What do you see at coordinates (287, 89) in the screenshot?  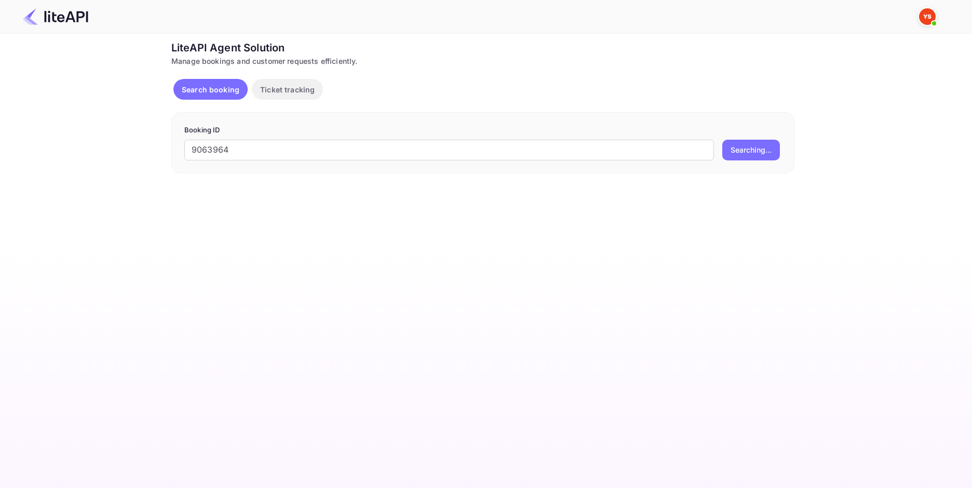 I see `p: Ticket tracking` at bounding box center [287, 89].